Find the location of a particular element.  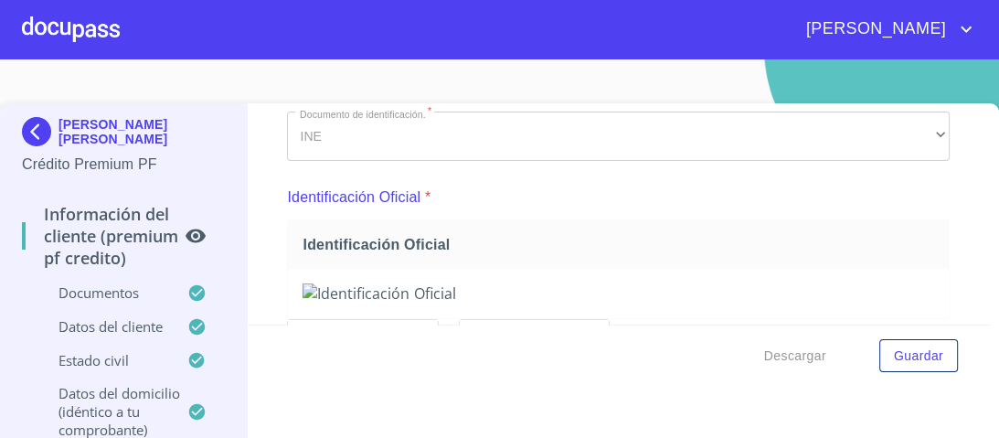

button: Guardar is located at coordinates (918, 355).